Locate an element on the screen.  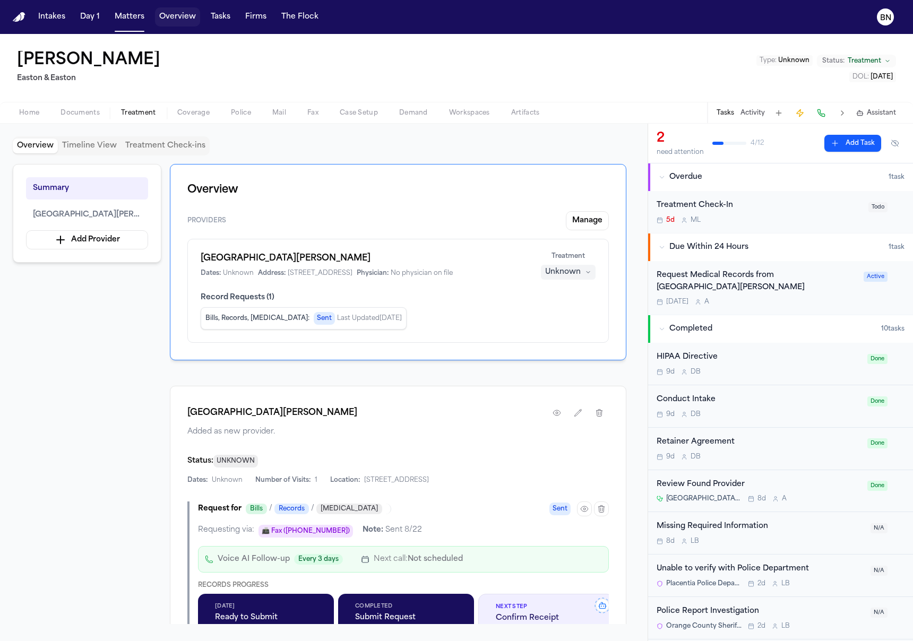
a: Overview is located at coordinates (177, 17).